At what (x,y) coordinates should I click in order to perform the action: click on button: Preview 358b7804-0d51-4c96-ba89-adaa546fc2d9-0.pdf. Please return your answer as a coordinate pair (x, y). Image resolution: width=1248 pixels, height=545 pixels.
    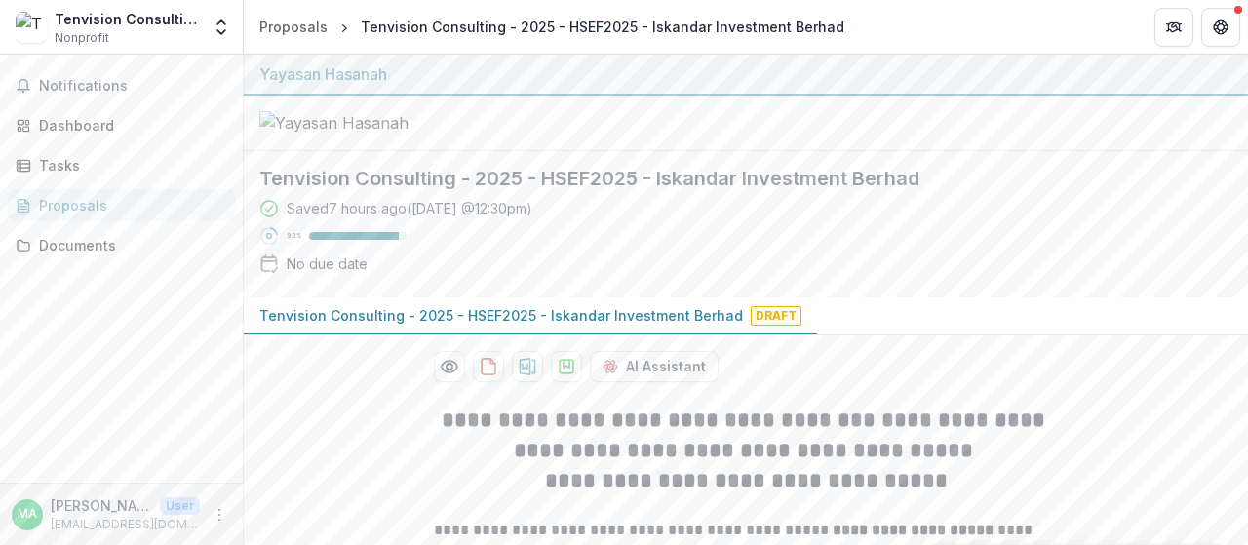
    Looking at the image, I should click on (449, 367).